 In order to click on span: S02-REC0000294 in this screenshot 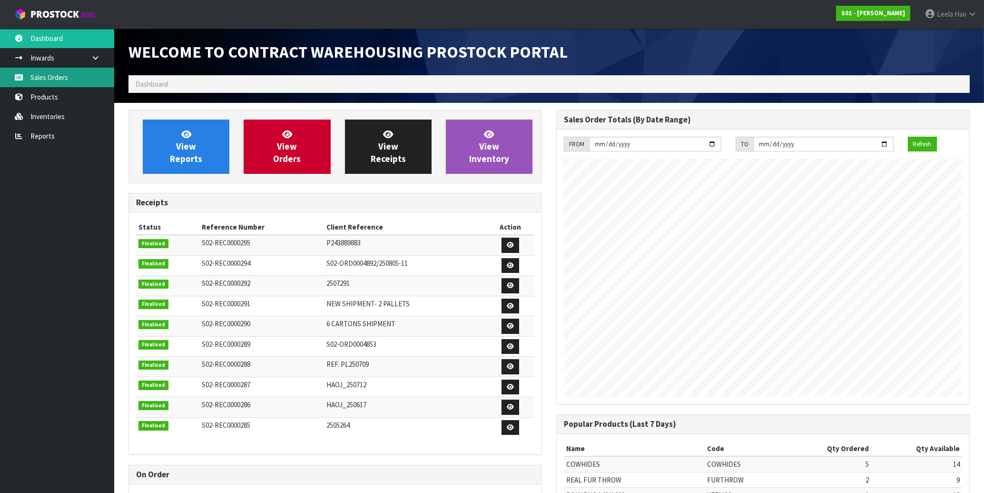, I will do `click(227, 263)`.